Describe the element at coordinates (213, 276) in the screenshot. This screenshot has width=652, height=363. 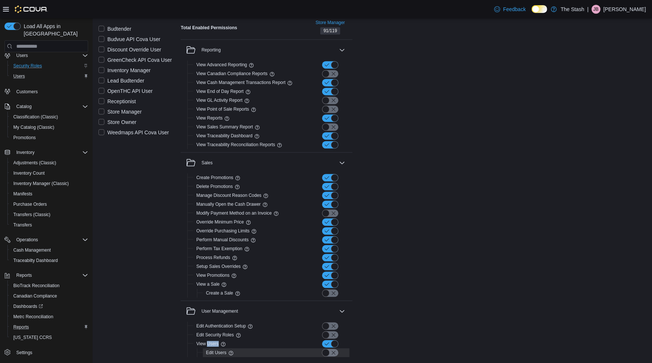
I see `span: View Promotions` at that location.